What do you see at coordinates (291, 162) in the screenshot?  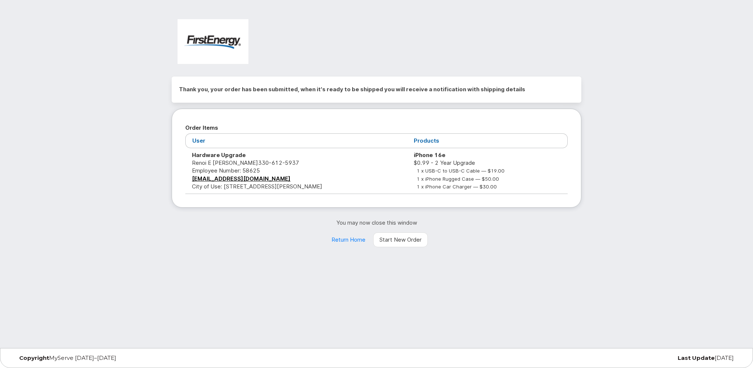 I see `span: 5937` at bounding box center [291, 162].